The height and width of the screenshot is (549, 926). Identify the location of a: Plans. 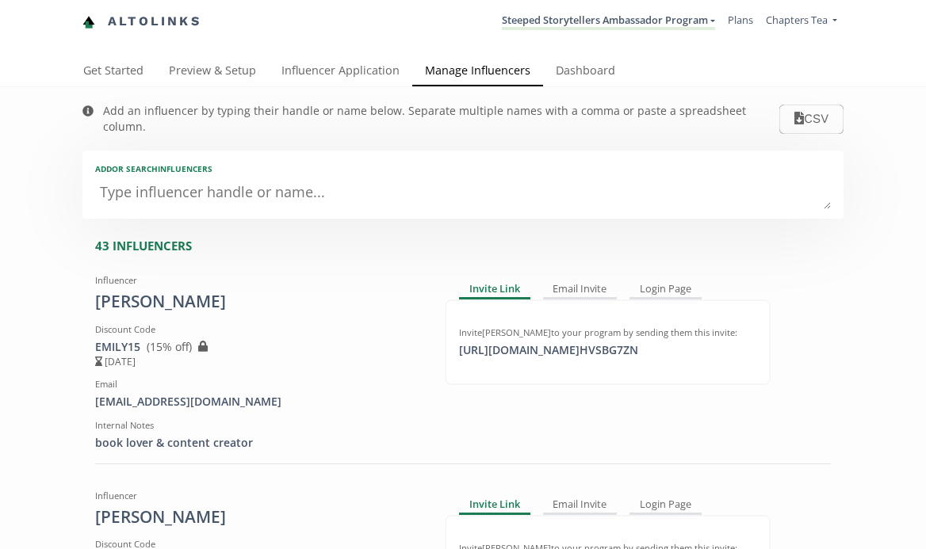
(740, 20).